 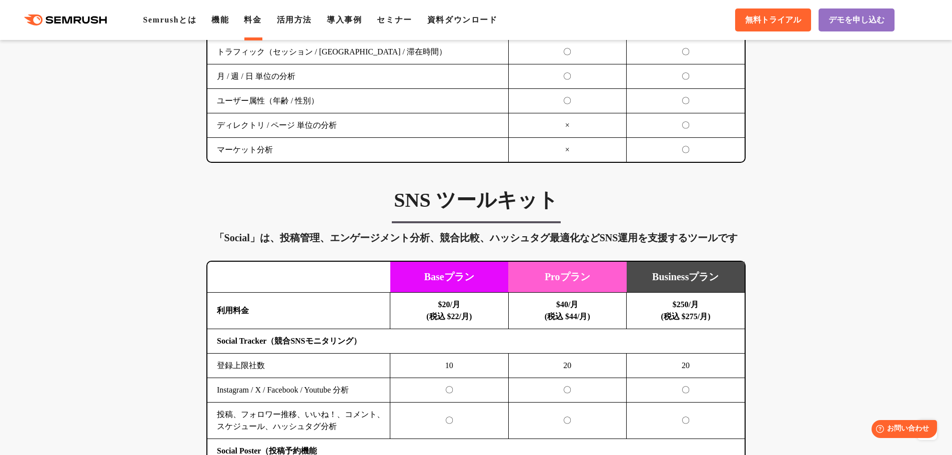 I want to click on b: $40/月 (税込 $44/月), so click(x=567, y=310).